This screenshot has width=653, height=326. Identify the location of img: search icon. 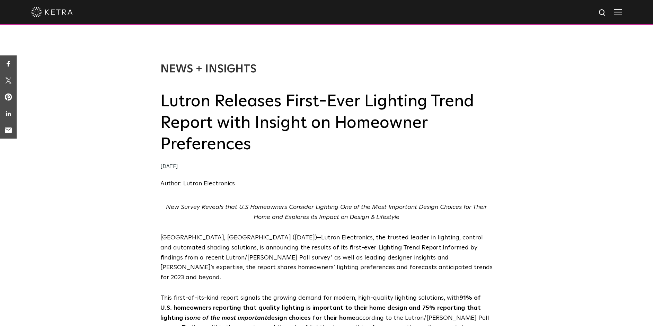
(603, 13).